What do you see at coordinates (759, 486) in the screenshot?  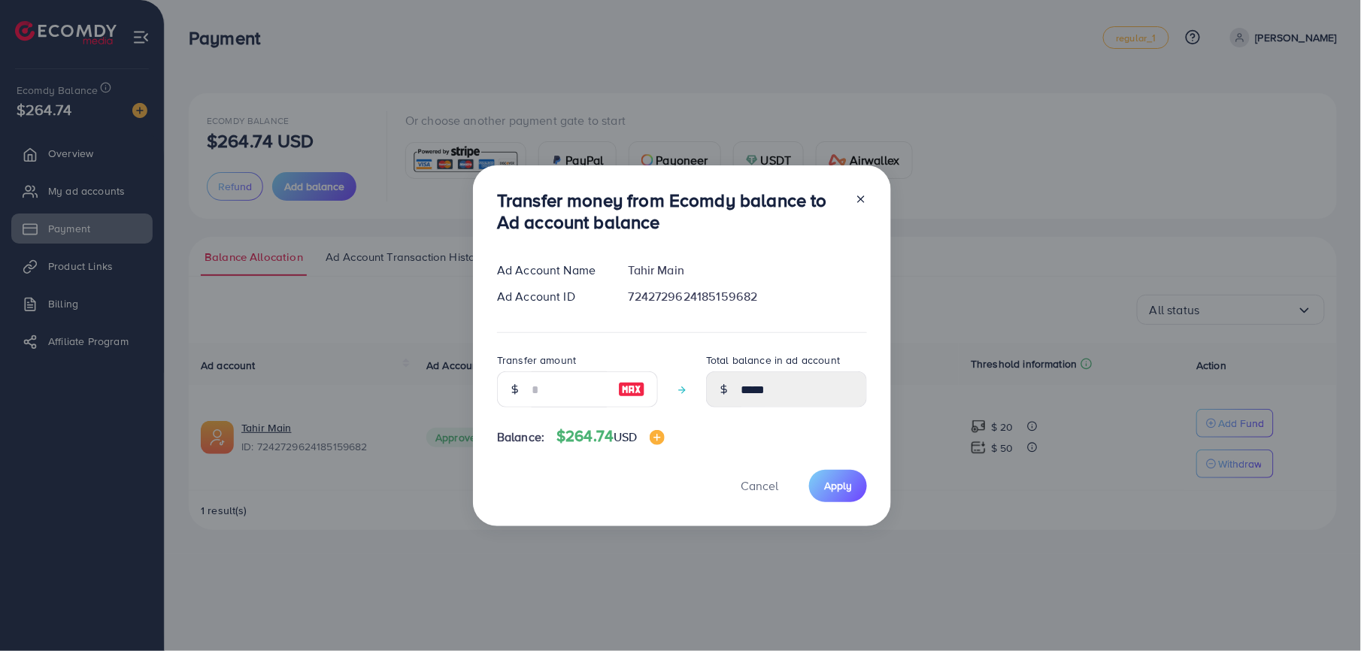 I see `span: Cancel` at bounding box center [759, 486].